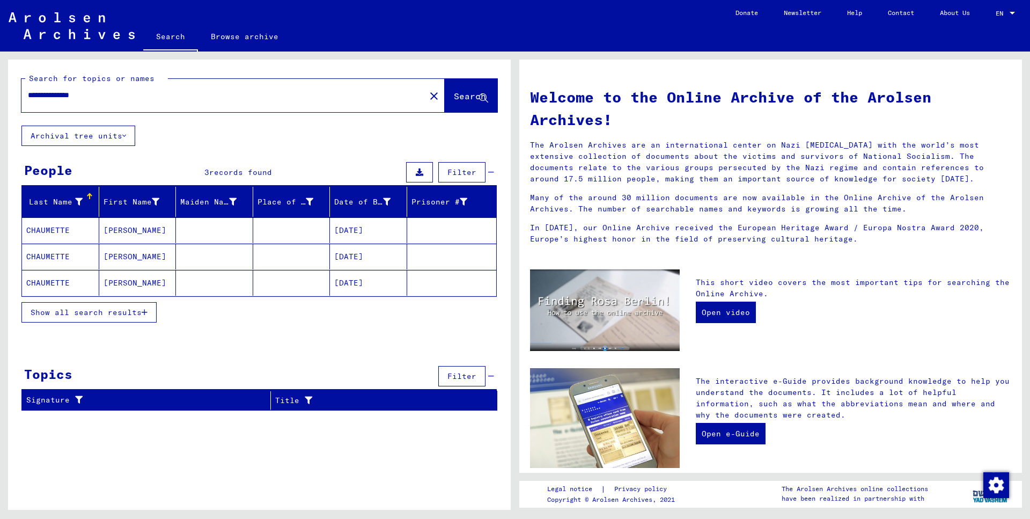  Describe the element at coordinates (854, 498) in the screenshot. I see `p: have been realized in partnership with` at that location.